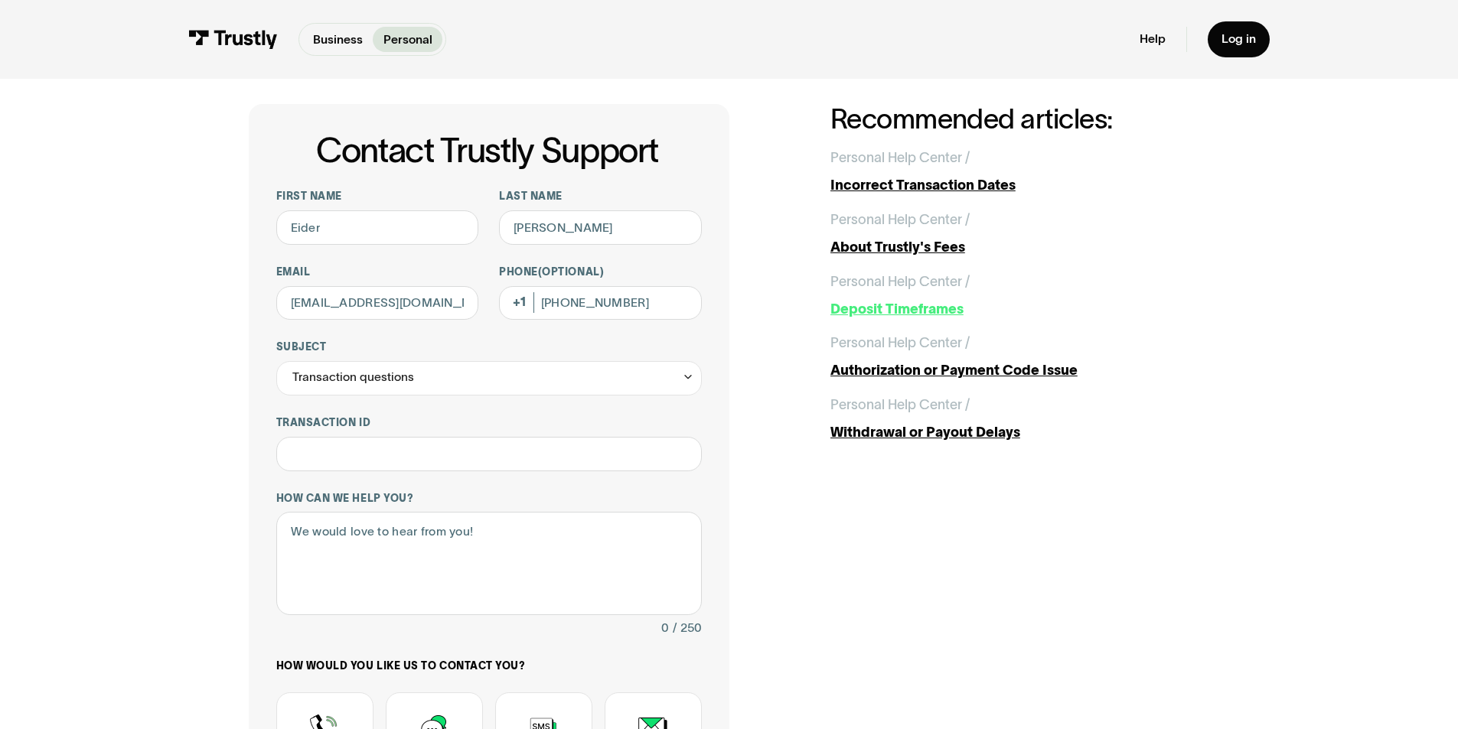 This screenshot has width=1458, height=729. I want to click on a: Personal, so click(407, 39).